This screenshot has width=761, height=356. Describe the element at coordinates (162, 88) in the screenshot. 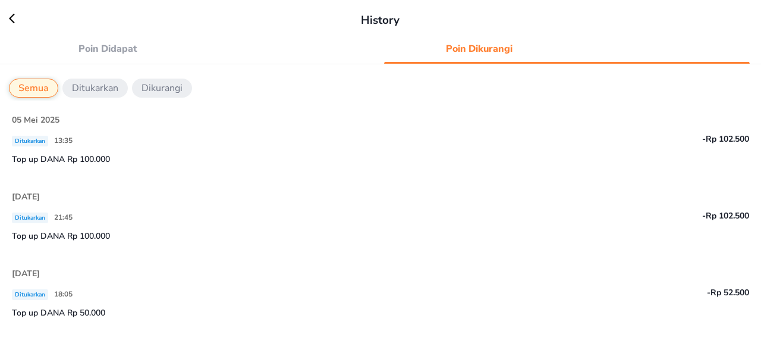

I see `p: Dikurangi` at that location.